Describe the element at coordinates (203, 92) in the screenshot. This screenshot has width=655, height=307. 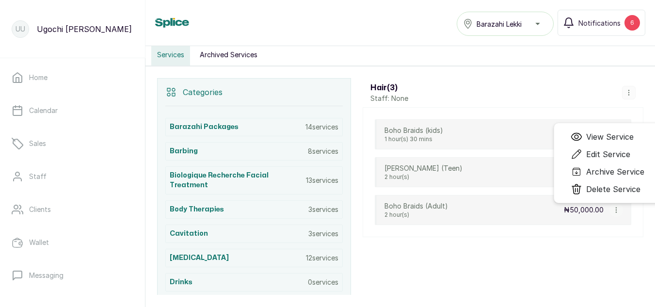
I see `p: Categories` at that location.